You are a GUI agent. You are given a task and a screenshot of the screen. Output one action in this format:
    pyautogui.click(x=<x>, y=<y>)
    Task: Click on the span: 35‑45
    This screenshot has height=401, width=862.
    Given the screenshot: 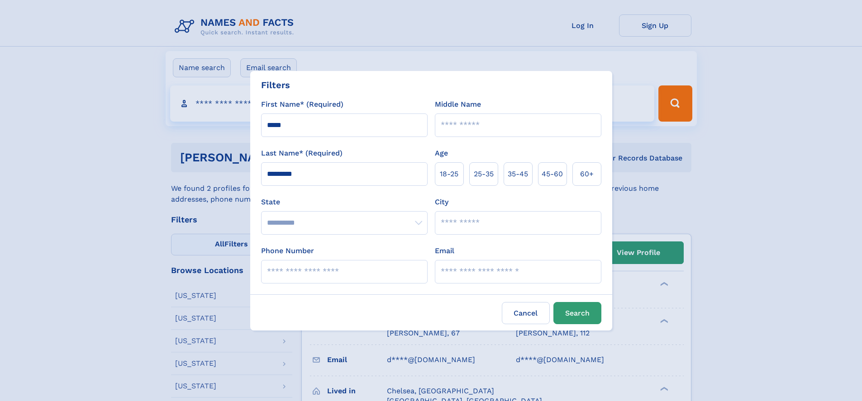 What is the action you would take?
    pyautogui.click(x=517, y=174)
    